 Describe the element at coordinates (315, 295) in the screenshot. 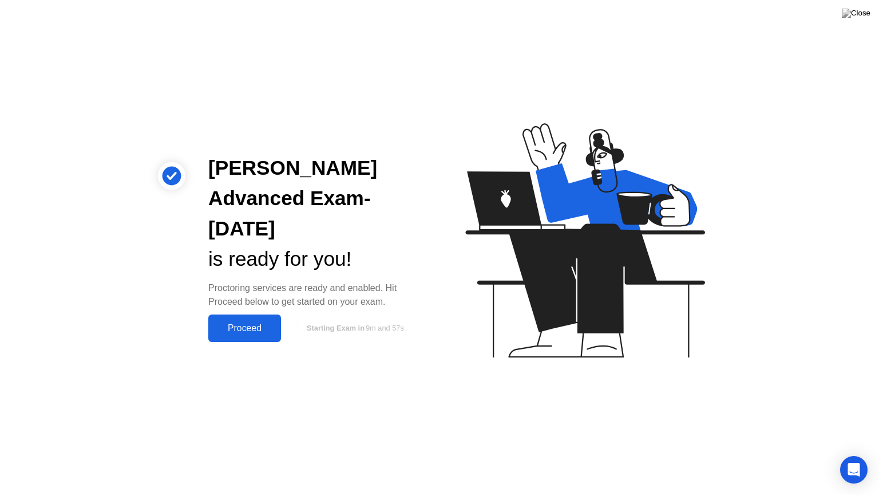

I see `div: Proctoring services are ready and enabled. Hit Proceed below to get started on your exam.` at that location.